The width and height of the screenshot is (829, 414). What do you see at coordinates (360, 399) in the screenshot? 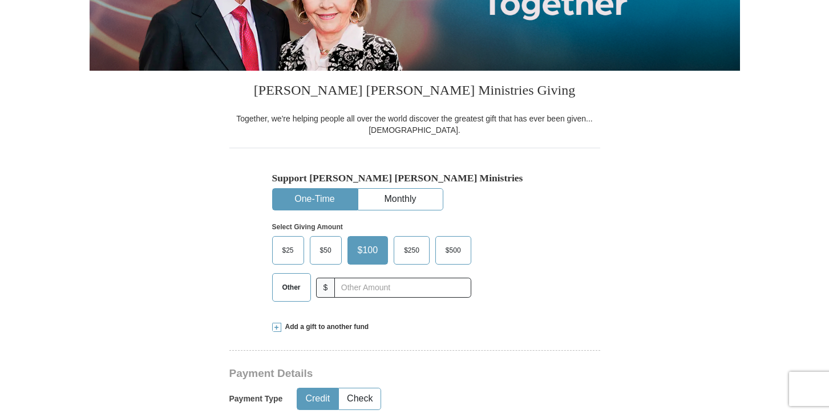
I see `button: Check` at bounding box center [360, 399].